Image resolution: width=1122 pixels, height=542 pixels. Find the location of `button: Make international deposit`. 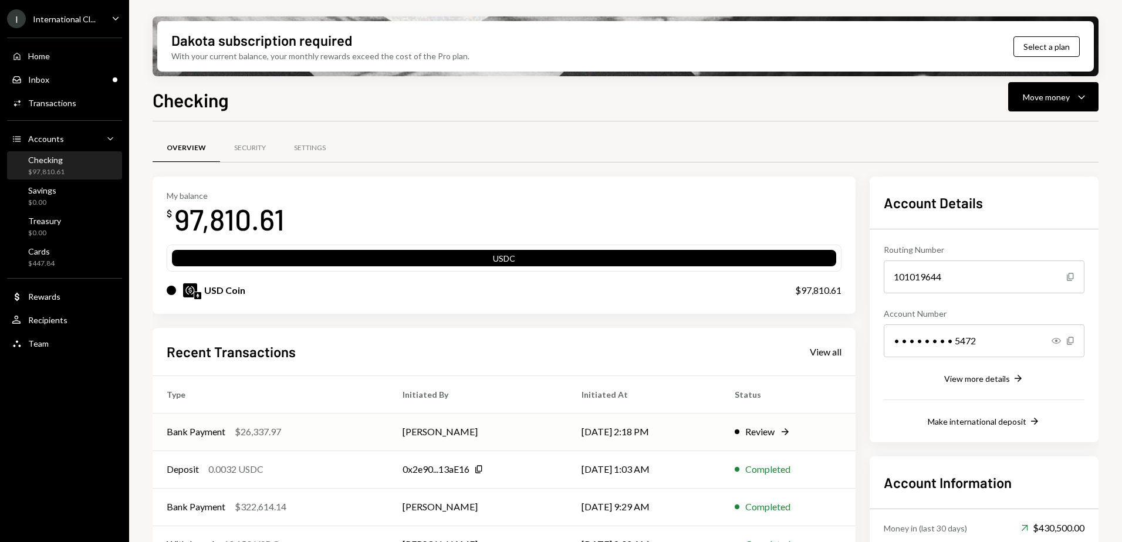

button: Make international deposit is located at coordinates (984, 422).